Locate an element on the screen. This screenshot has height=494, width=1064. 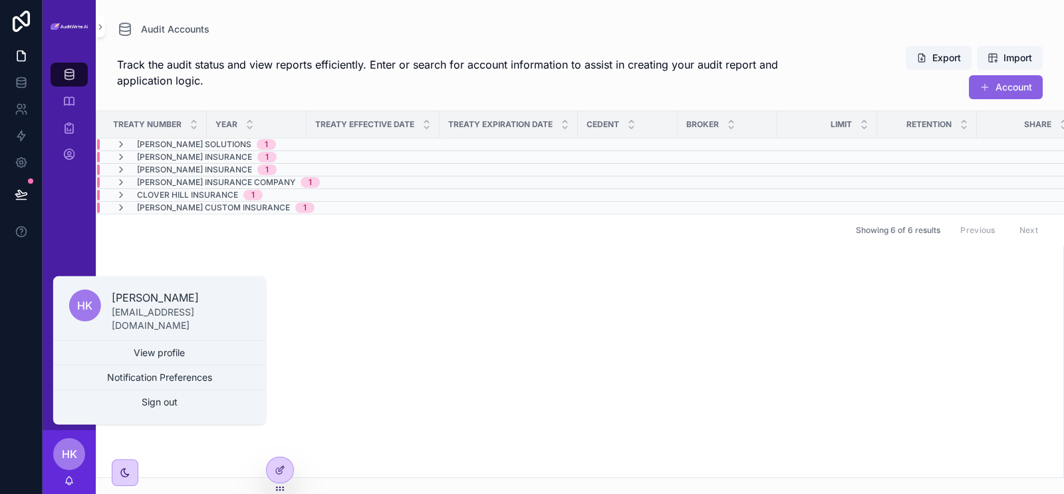
a: Account is located at coordinates (1006, 87).